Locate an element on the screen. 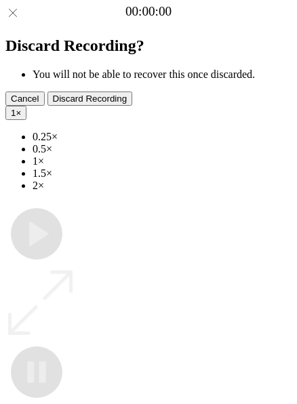 Image resolution: width=297 pixels, height=404 pixels. li: You will not be able to recover this once discarded. is located at coordinates (162, 75).